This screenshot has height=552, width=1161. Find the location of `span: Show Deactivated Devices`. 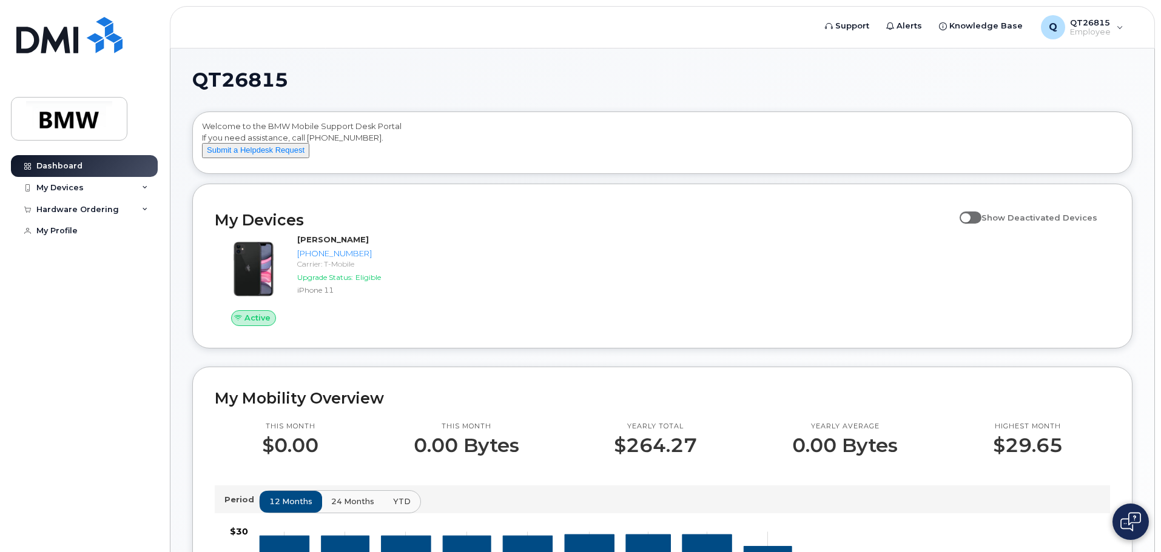

span: Show Deactivated Devices is located at coordinates (1039, 218).